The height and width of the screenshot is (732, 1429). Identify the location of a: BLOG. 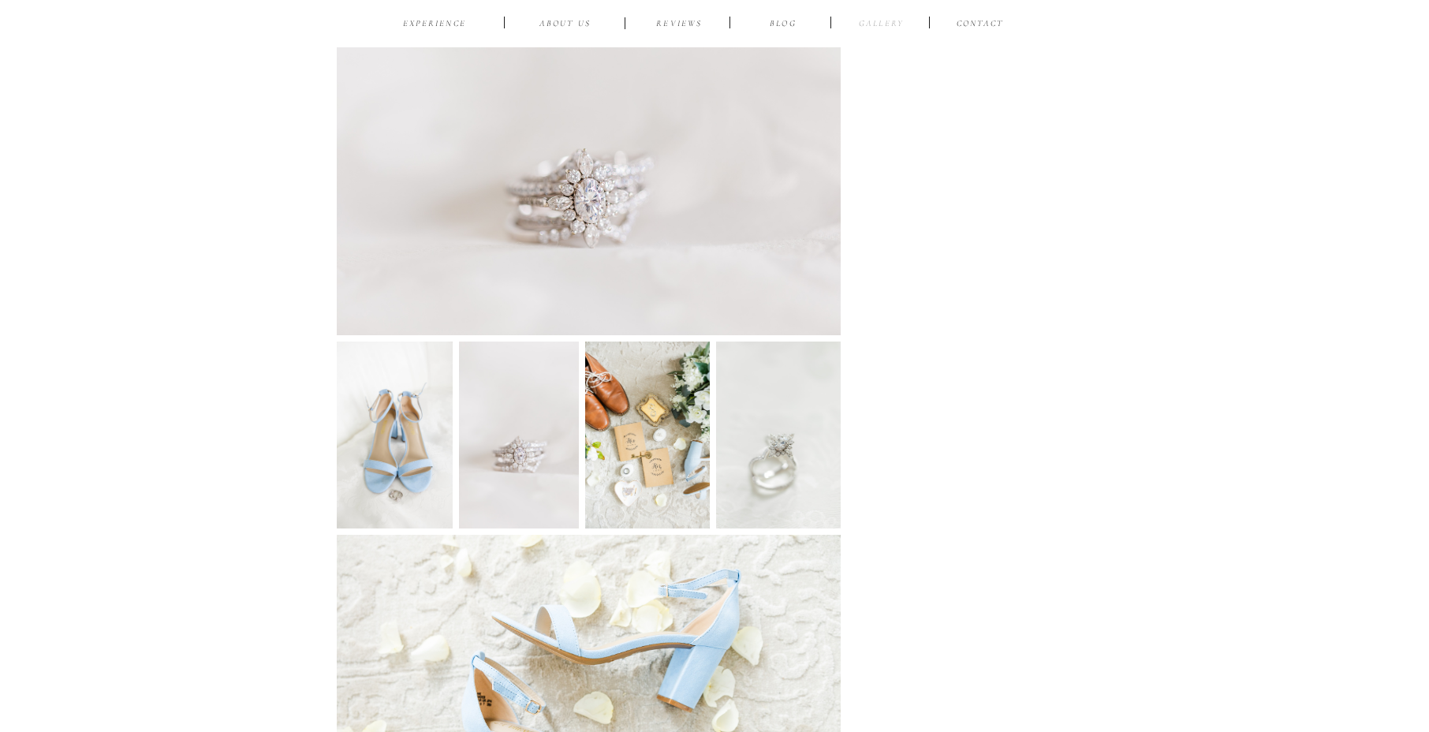
(783, 24).